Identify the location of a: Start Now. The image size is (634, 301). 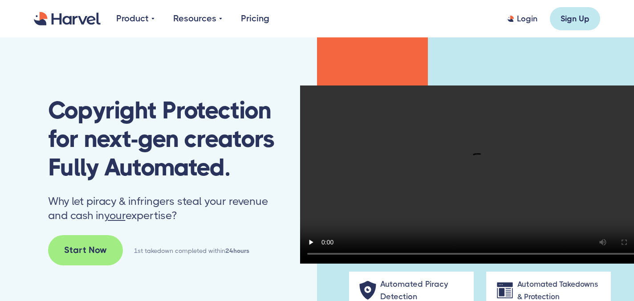
(85, 250).